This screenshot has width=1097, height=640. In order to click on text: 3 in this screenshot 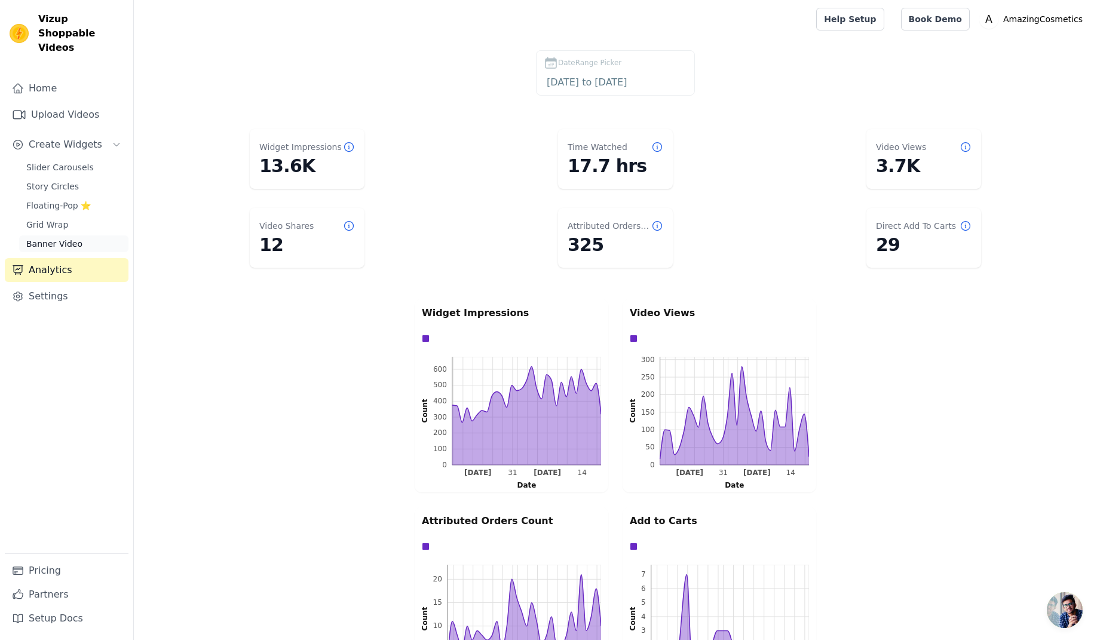, I will do `click(644, 631)`.